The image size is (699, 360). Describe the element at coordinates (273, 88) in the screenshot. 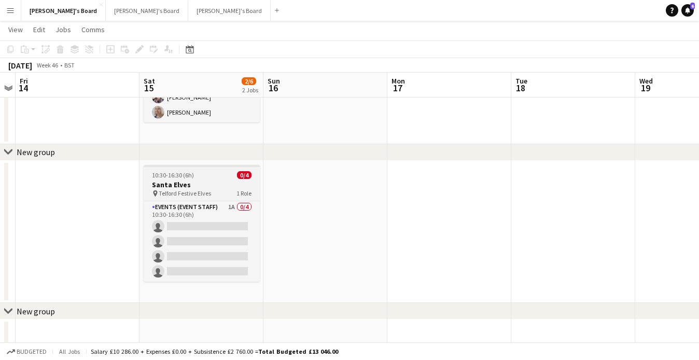

I see `span: 16` at that location.